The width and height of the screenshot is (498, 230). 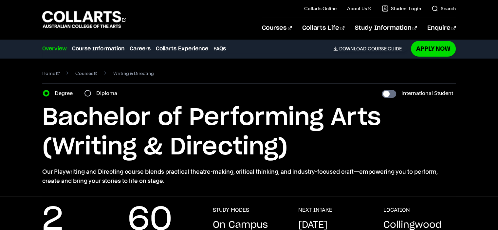 I want to click on a: Careers, so click(x=140, y=49).